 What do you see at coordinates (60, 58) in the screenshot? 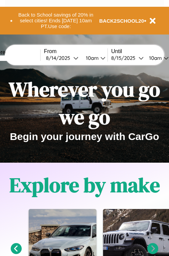
I see `div: 8 / 14 / 2025` at bounding box center [60, 58].